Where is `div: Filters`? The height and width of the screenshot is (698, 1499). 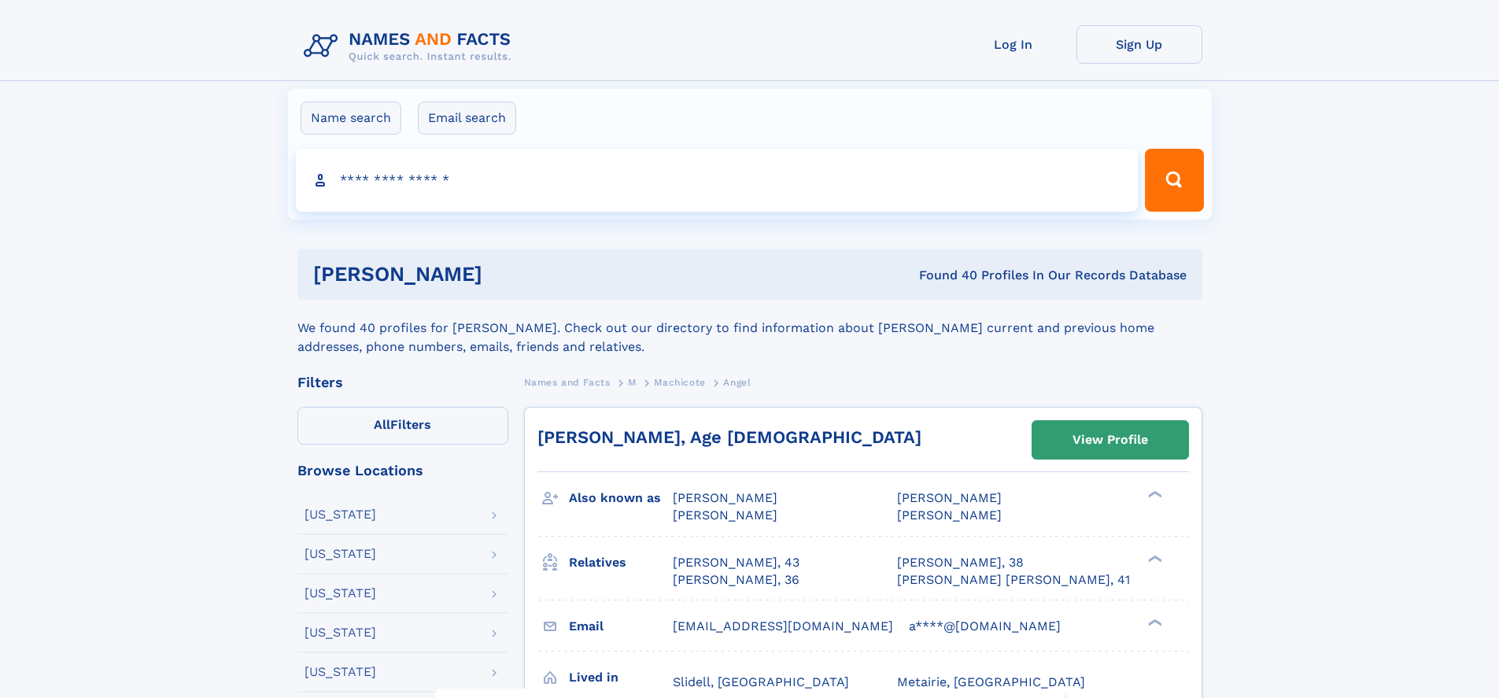
div: Filters is located at coordinates (403, 382).